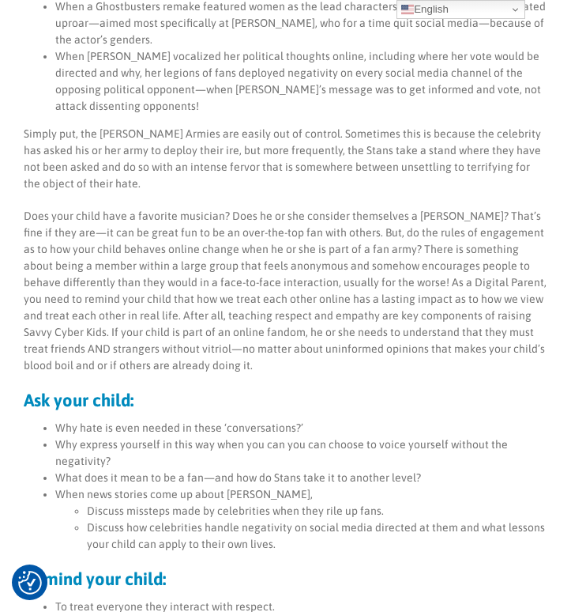  Describe the element at coordinates (408, 9) in the screenshot. I see `img: en` at that location.